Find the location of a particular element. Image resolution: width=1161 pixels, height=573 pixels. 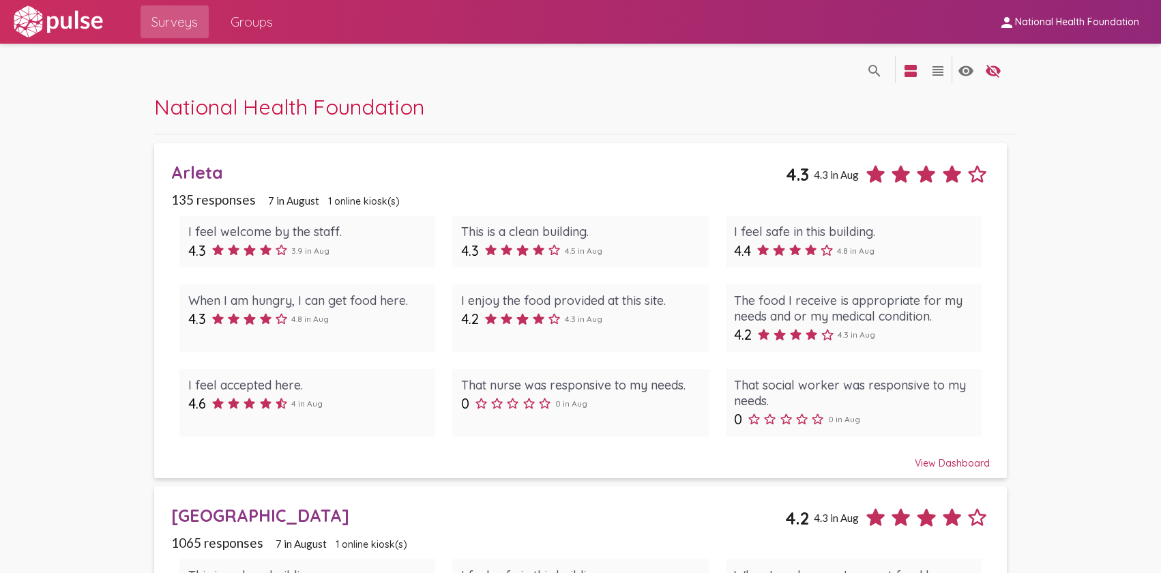

span: 135 responses is located at coordinates (214, 199).